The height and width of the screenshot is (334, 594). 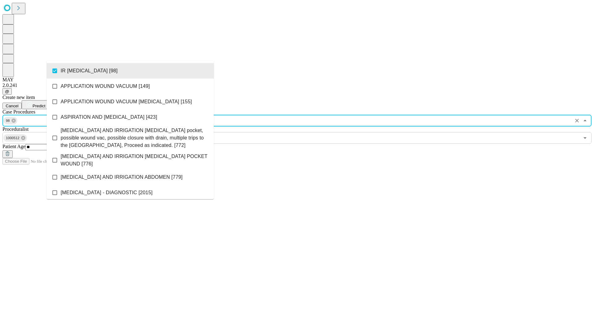 What do you see at coordinates (12, 106) in the screenshot?
I see `span: Cancel` at bounding box center [12, 106].